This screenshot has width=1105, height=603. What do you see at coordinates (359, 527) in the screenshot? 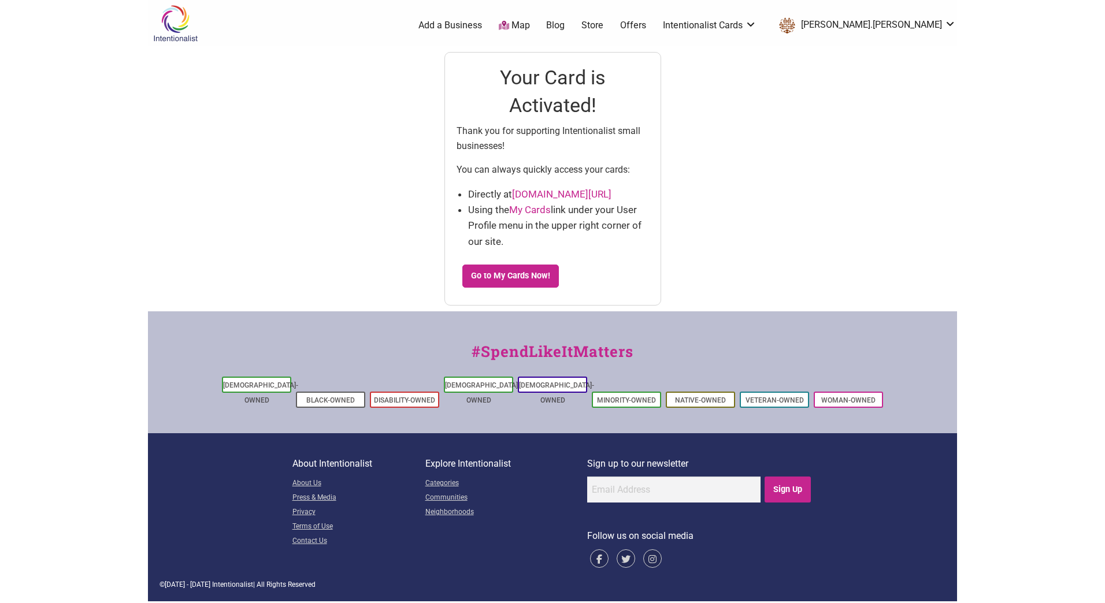
I see `a: Terms of Use` at bounding box center [359, 527].